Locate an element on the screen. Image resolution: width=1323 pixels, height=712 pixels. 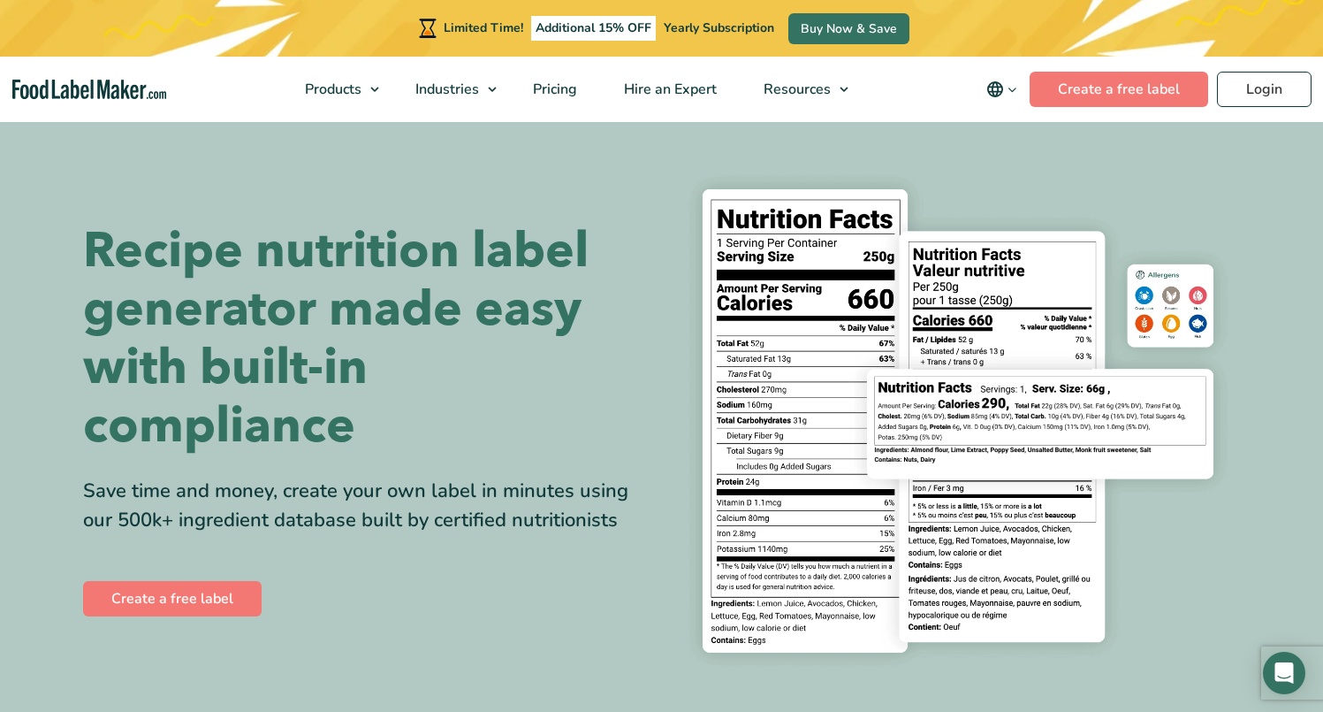
a: Products is located at coordinates (335, 89).